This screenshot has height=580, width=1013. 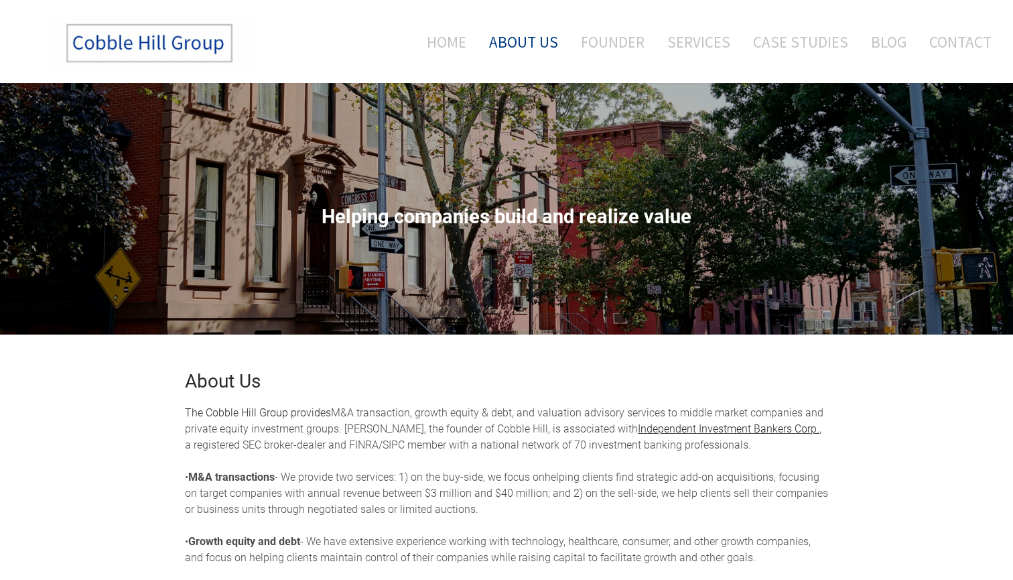 What do you see at coordinates (523, 42) in the screenshot?
I see `a: About Us` at bounding box center [523, 42].